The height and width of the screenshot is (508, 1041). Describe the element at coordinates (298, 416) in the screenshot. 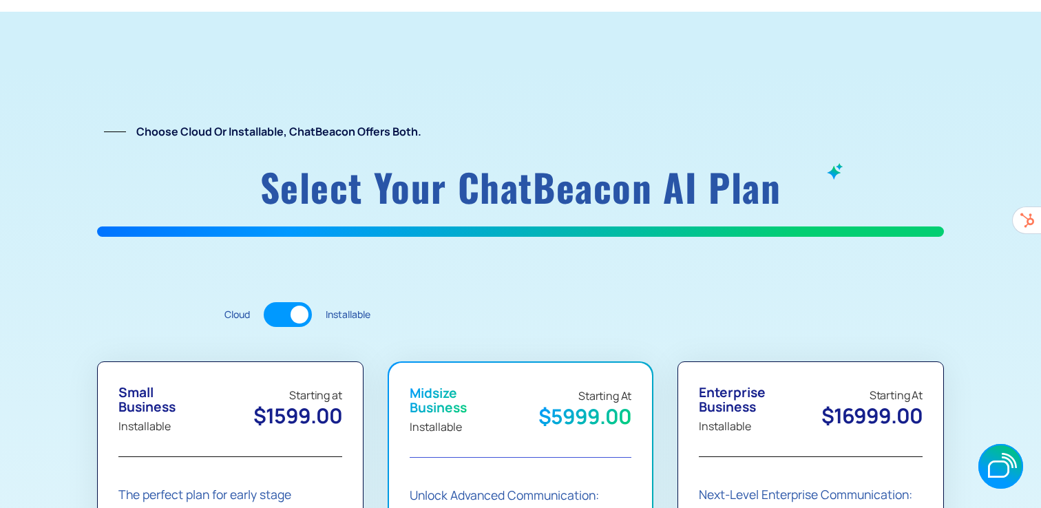

I see `div: $1599.00` at that location.